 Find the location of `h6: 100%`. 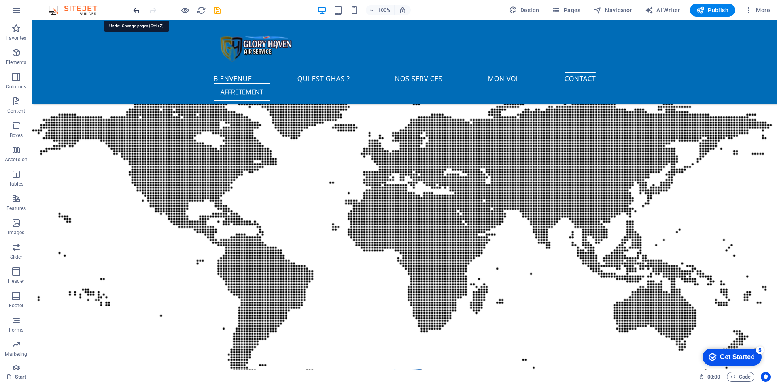

h6: 100% is located at coordinates (385, 10).